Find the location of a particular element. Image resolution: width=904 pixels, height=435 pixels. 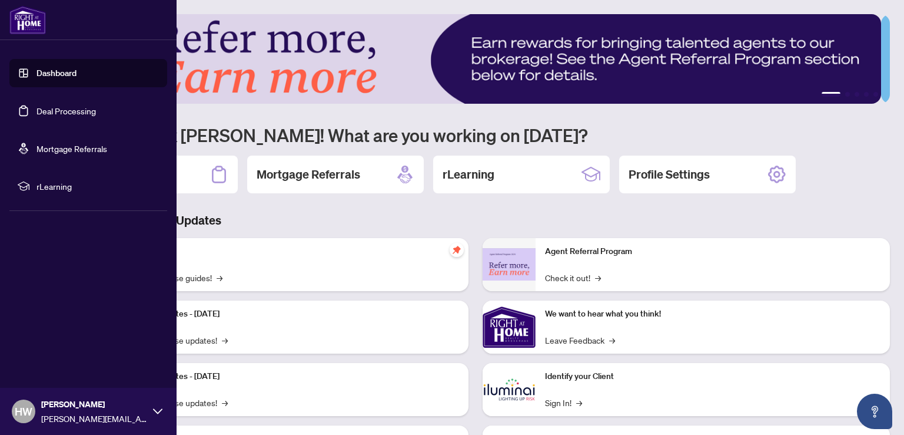

span: HW is located at coordinates (24, 411).